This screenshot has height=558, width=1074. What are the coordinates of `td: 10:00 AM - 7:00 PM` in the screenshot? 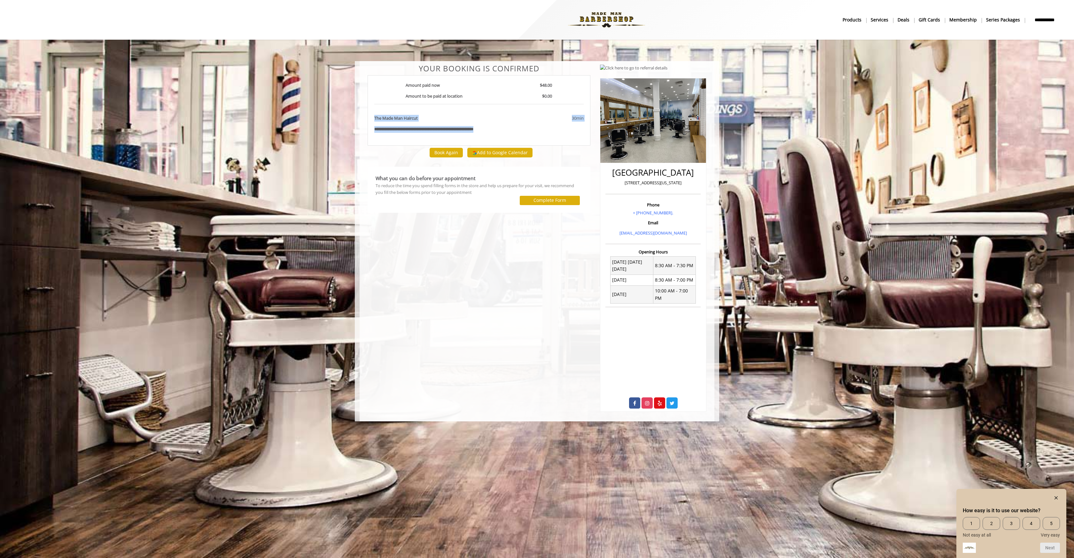 It's located at (675, 294).